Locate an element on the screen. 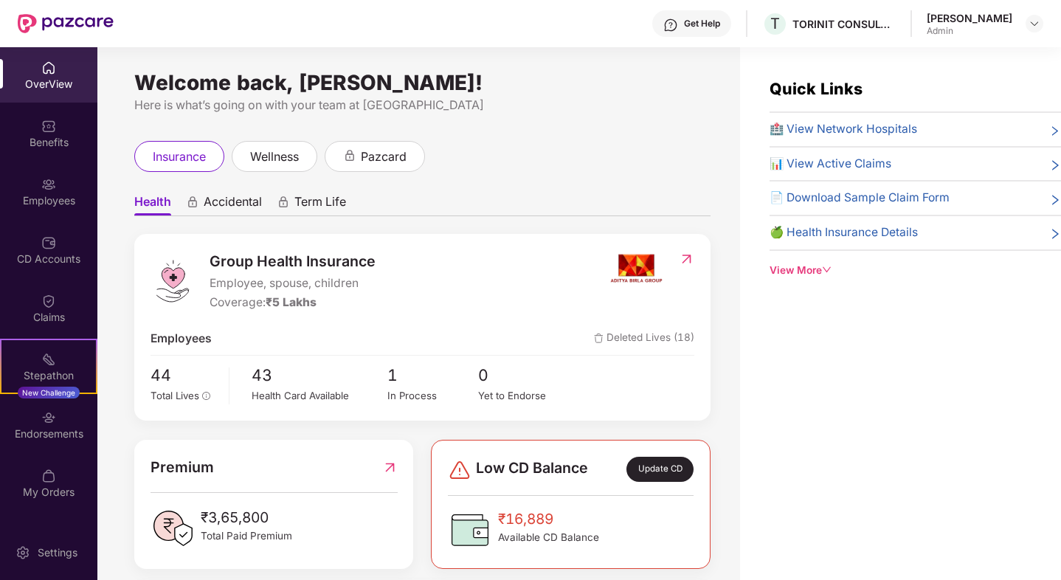 This screenshot has height=580, width=1061. span: Quick Links is located at coordinates (816, 89).